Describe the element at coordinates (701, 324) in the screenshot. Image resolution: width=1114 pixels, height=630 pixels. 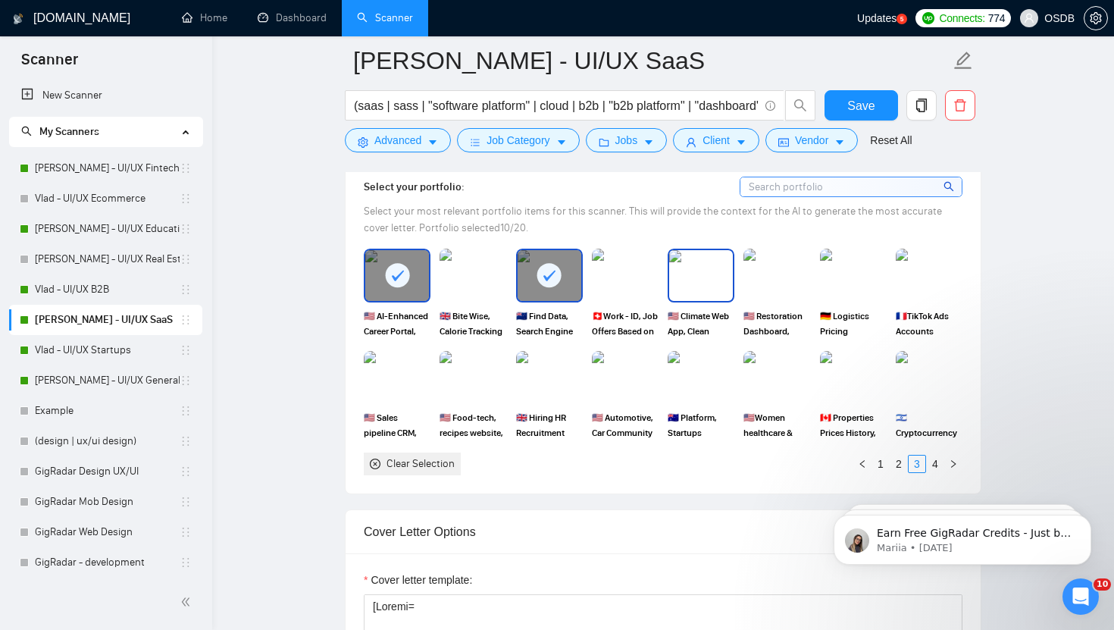
I see `span: 🇺🇸 Climate Web App, Clean Energy Regulations, Tax Credit Management` at that location.